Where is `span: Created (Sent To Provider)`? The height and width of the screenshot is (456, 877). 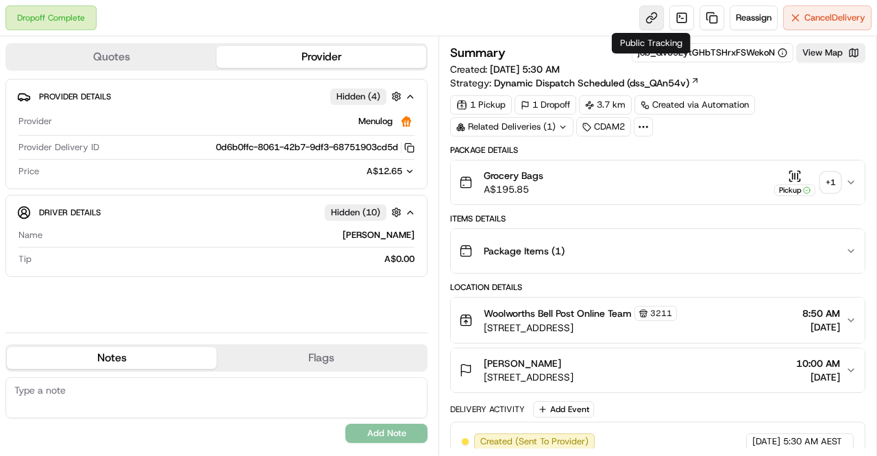 span: Created (Sent To Provider) is located at coordinates (535, 441).